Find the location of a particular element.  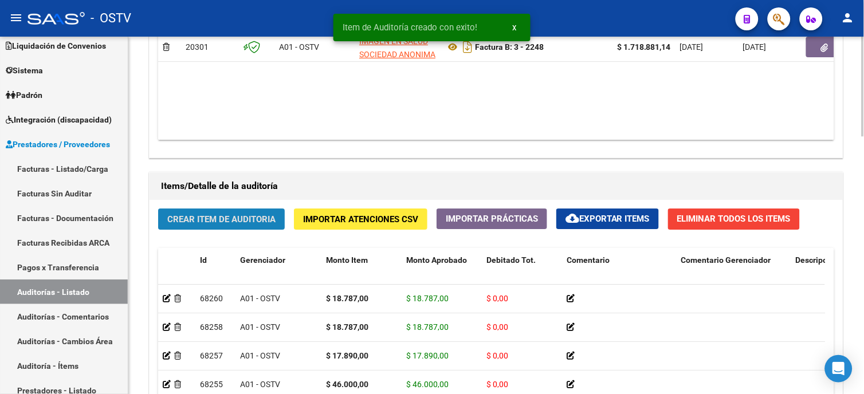

span: Gerenciador is located at coordinates (263, 260).